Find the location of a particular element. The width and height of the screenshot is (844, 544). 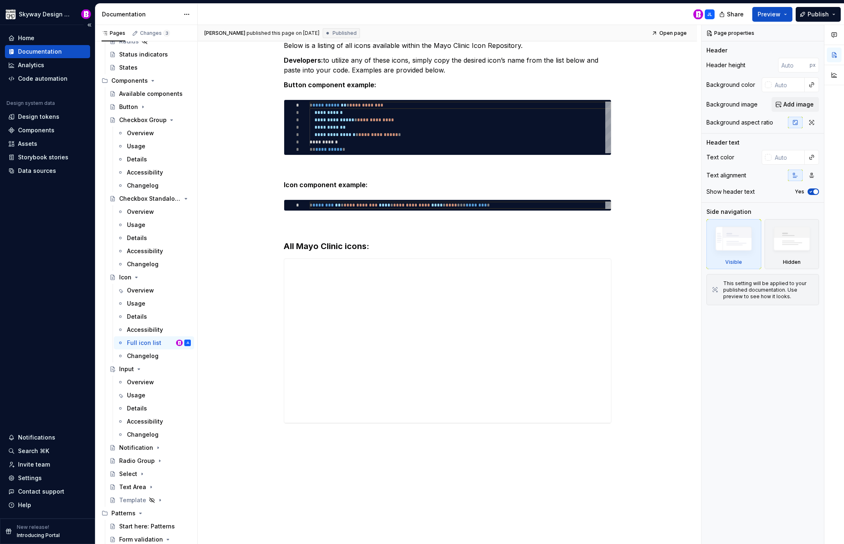

a: Checkbox Group is located at coordinates (150, 120).